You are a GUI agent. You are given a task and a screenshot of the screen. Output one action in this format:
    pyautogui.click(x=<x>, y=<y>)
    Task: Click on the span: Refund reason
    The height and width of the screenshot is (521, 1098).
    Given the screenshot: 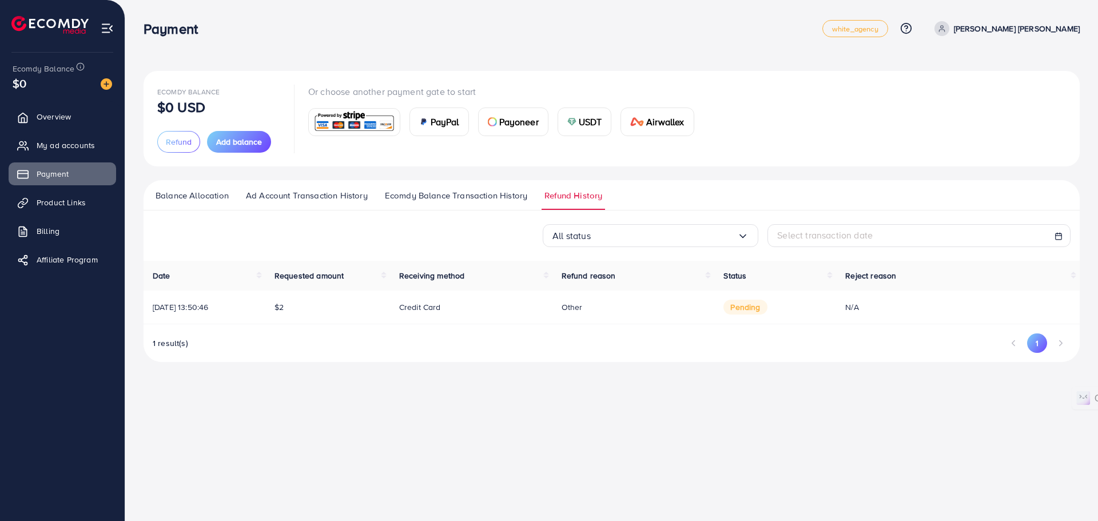 What is the action you would take?
    pyautogui.click(x=588, y=276)
    